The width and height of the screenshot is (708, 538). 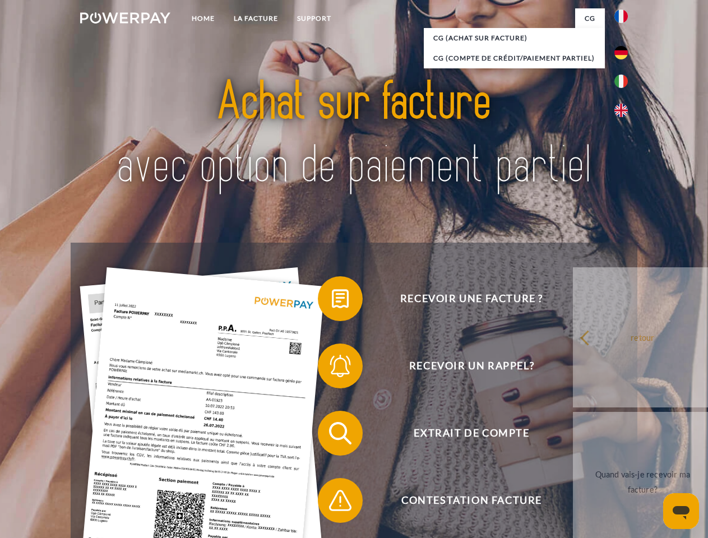 I want to click on a: Support, so click(x=314, y=19).